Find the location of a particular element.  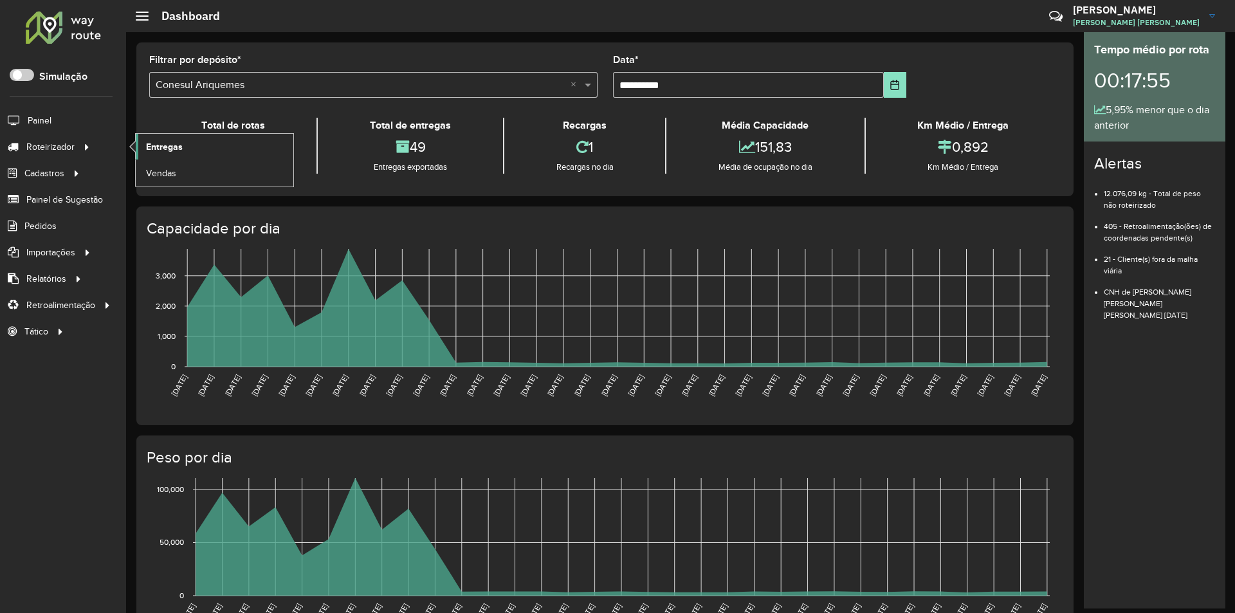

span: Cadastros is located at coordinates (44, 173).